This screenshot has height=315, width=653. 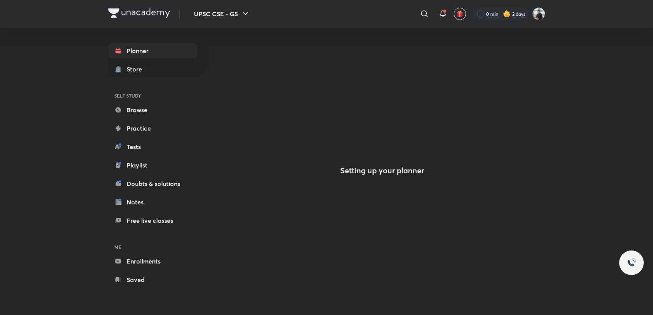 What do you see at coordinates (153, 96) in the screenshot?
I see `h6: SELF STUDY` at bounding box center [153, 96].